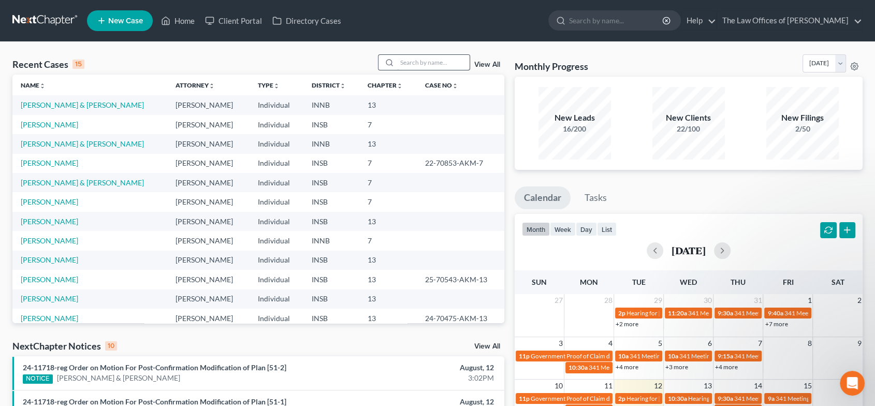 This screenshot has width=875, height=406. I want to click on div: 3:02PM, so click(419, 378).